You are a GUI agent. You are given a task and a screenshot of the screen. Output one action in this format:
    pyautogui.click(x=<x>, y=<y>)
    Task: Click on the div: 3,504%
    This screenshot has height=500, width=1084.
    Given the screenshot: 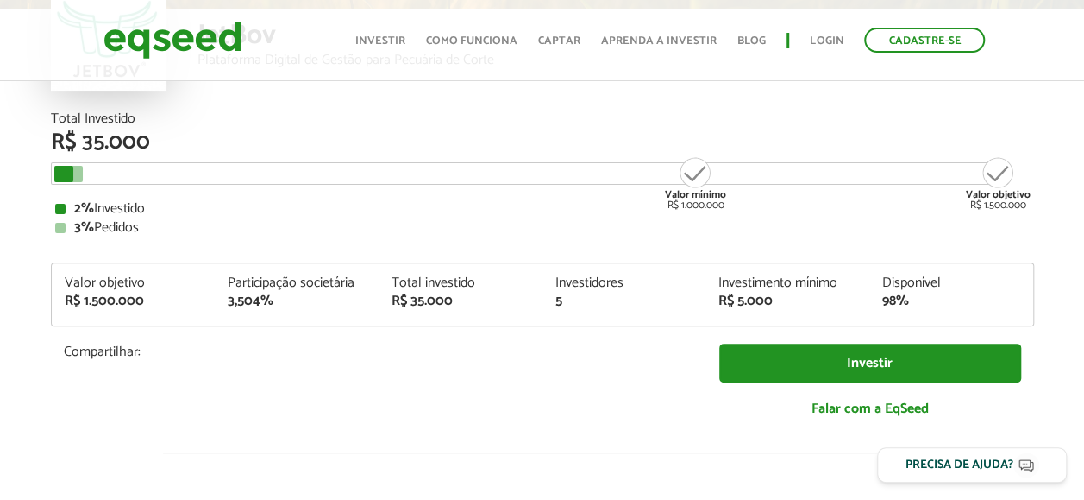 What is the action you would take?
    pyautogui.click(x=297, y=301)
    